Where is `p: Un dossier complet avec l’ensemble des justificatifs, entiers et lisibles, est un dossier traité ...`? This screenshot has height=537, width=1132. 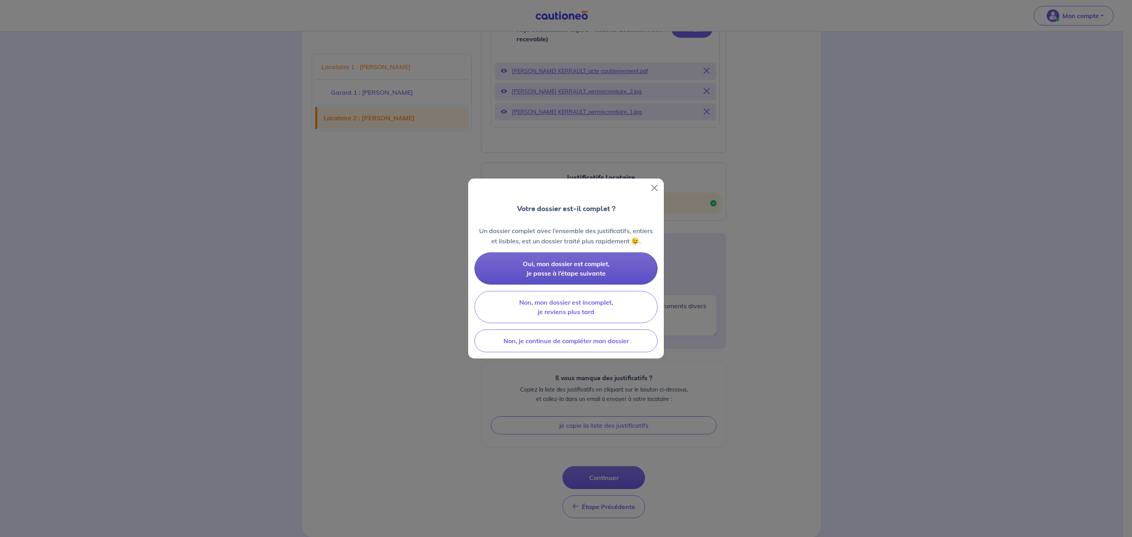 p: Un dossier complet avec l’ensemble des justificatifs, entiers et lisibles, est un dossier traité ... is located at coordinates (566, 236).